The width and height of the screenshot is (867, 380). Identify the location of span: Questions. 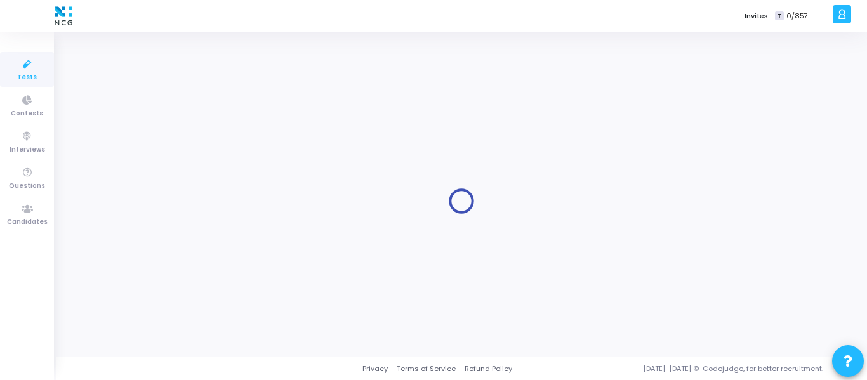
(27, 186).